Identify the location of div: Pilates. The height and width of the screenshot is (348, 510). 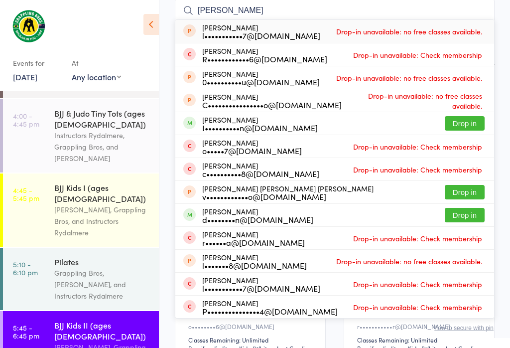
(102, 261).